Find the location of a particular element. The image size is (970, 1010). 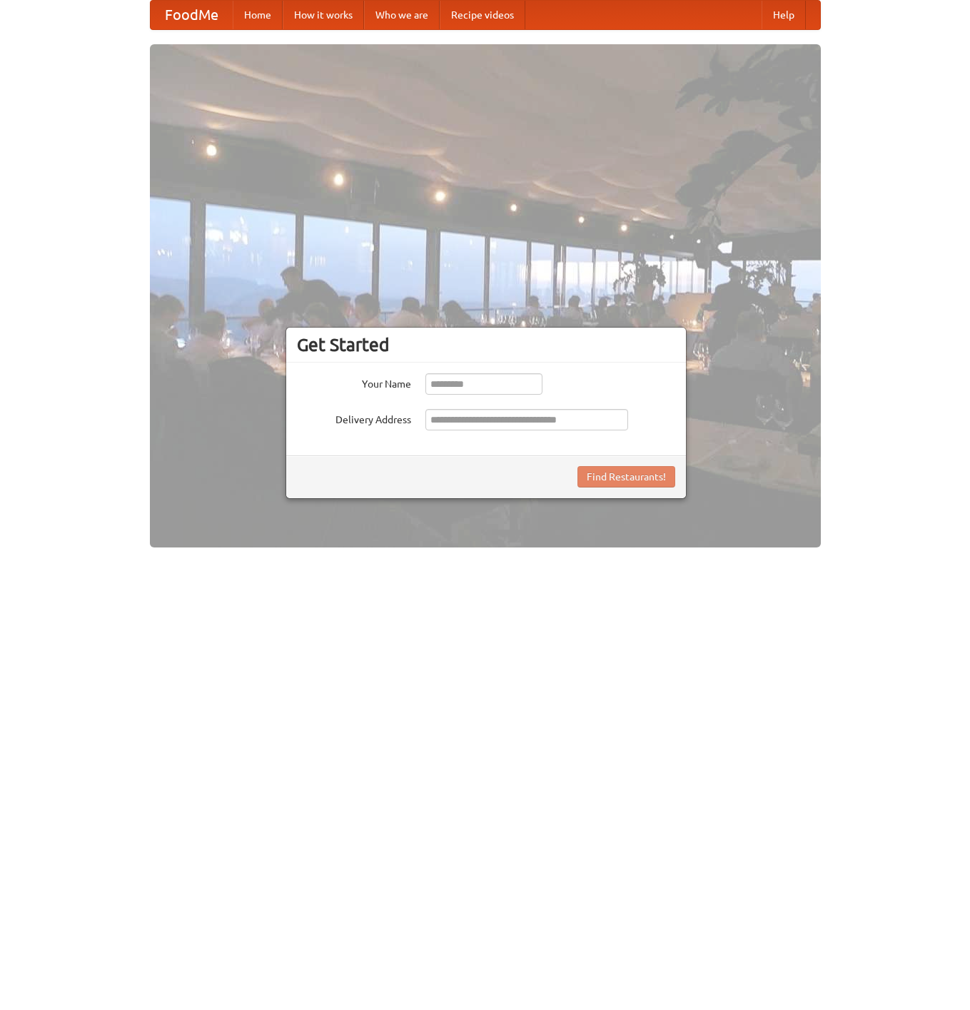

a: Home is located at coordinates (258, 15).